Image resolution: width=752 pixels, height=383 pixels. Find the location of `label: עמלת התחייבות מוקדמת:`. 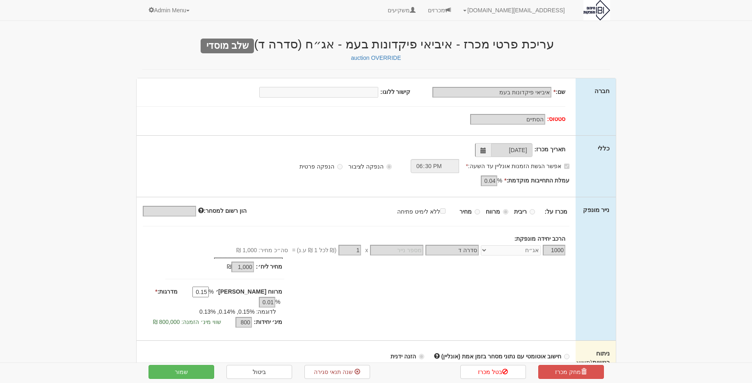

label: עמלת התחייבות מוקדמת: is located at coordinates (537, 181).